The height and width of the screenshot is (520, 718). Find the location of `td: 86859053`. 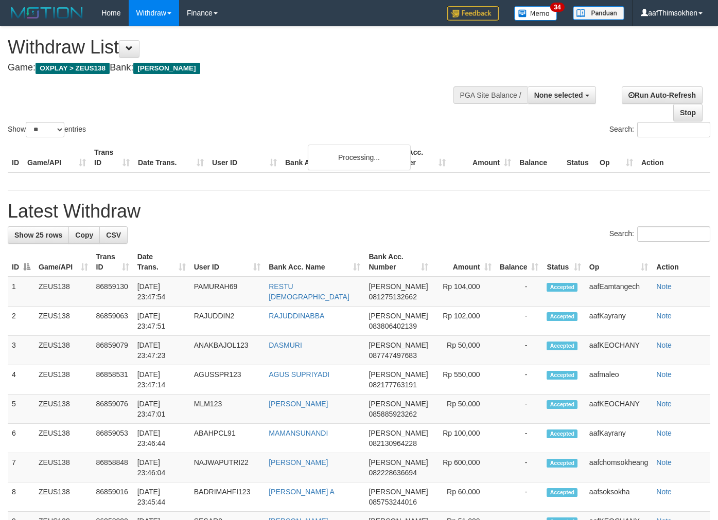

td: 86859053 is located at coordinates (113, 439).